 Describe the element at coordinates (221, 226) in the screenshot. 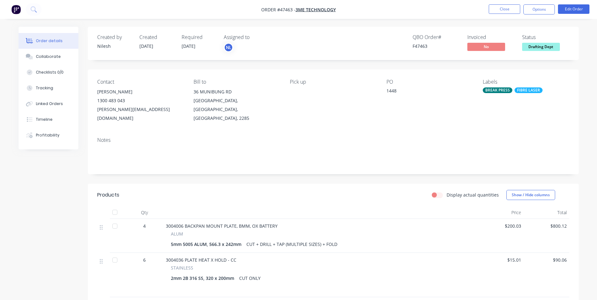

I see `span: 3004006 BACKPAN MOUNT PLATE, BMM, OX BATTERY` at that location.